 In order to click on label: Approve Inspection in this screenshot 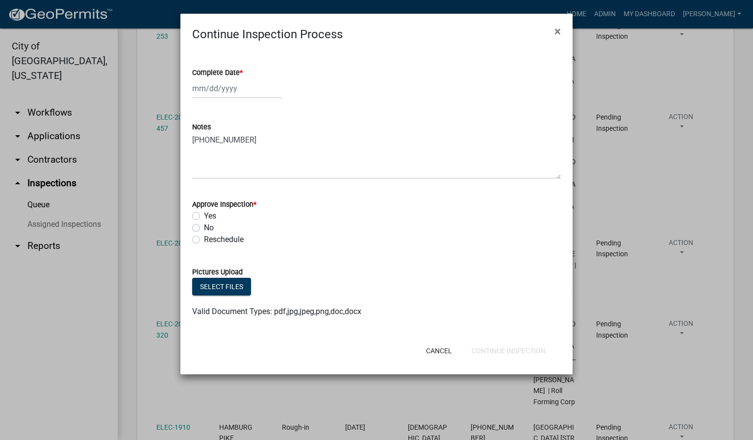, I will do `click(224, 205)`.